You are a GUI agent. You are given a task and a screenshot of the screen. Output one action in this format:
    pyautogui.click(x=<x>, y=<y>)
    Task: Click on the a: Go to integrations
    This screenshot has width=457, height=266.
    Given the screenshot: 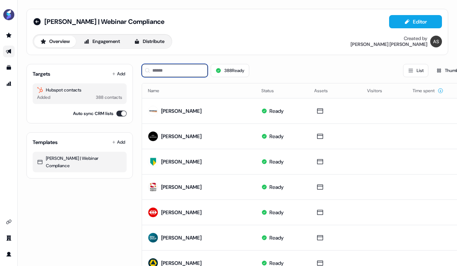 What is the action you would take?
    pyautogui.click(x=9, y=222)
    